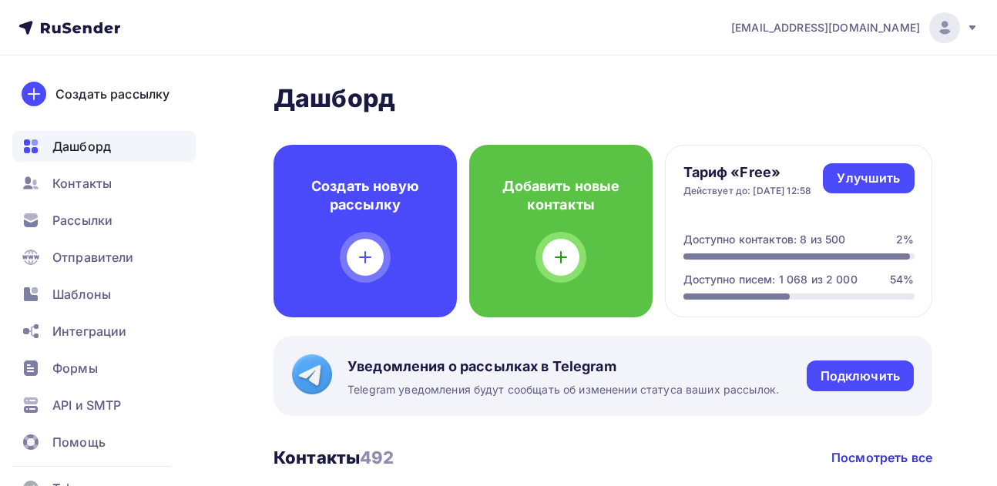 The image size is (997, 486). I want to click on div: 2%, so click(905, 240).